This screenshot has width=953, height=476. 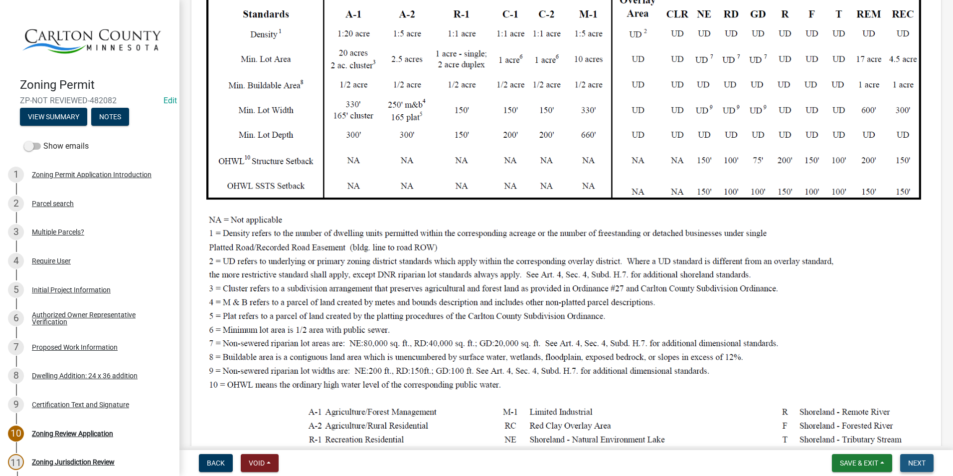 What do you see at coordinates (51, 261) in the screenshot?
I see `div: Require User` at bounding box center [51, 261].